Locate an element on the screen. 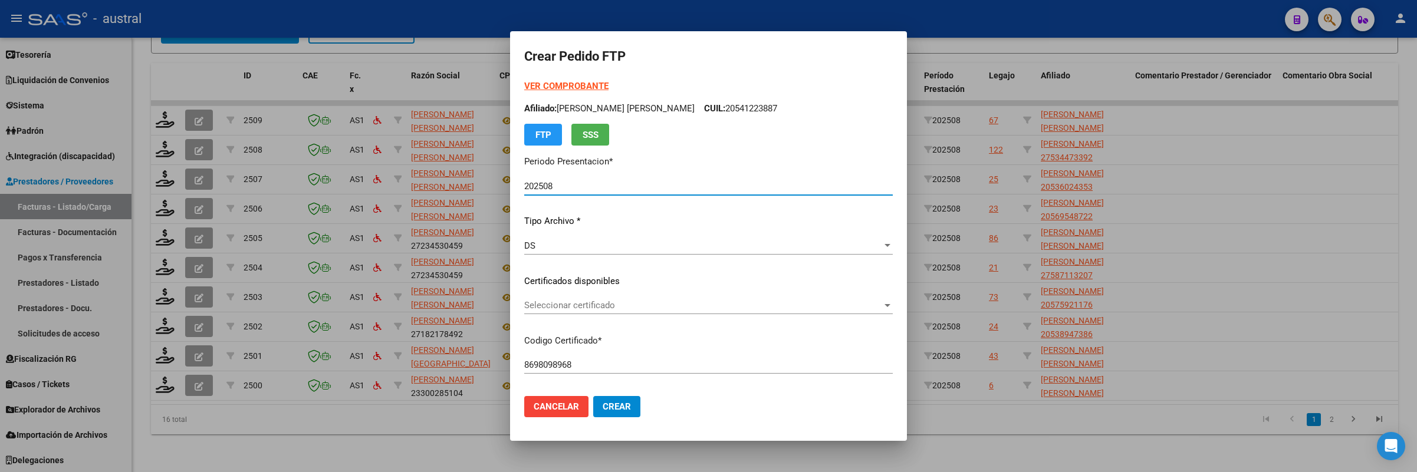 Image resolution: width=1417 pixels, height=472 pixels. span: SSS is located at coordinates (590, 135).